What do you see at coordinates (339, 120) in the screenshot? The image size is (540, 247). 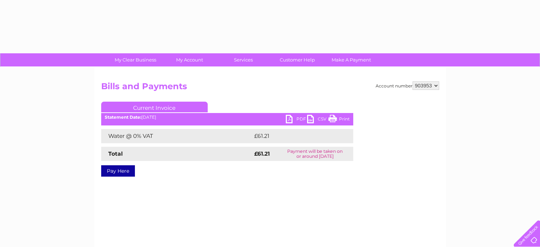 I see `a: Print` at bounding box center [339, 120].